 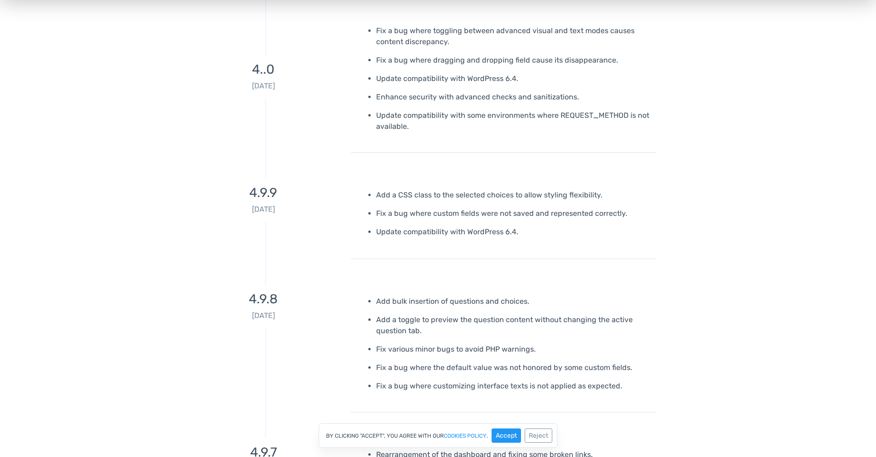 What do you see at coordinates (539, 435) in the screenshot?
I see `button: Reject` at bounding box center [539, 435].